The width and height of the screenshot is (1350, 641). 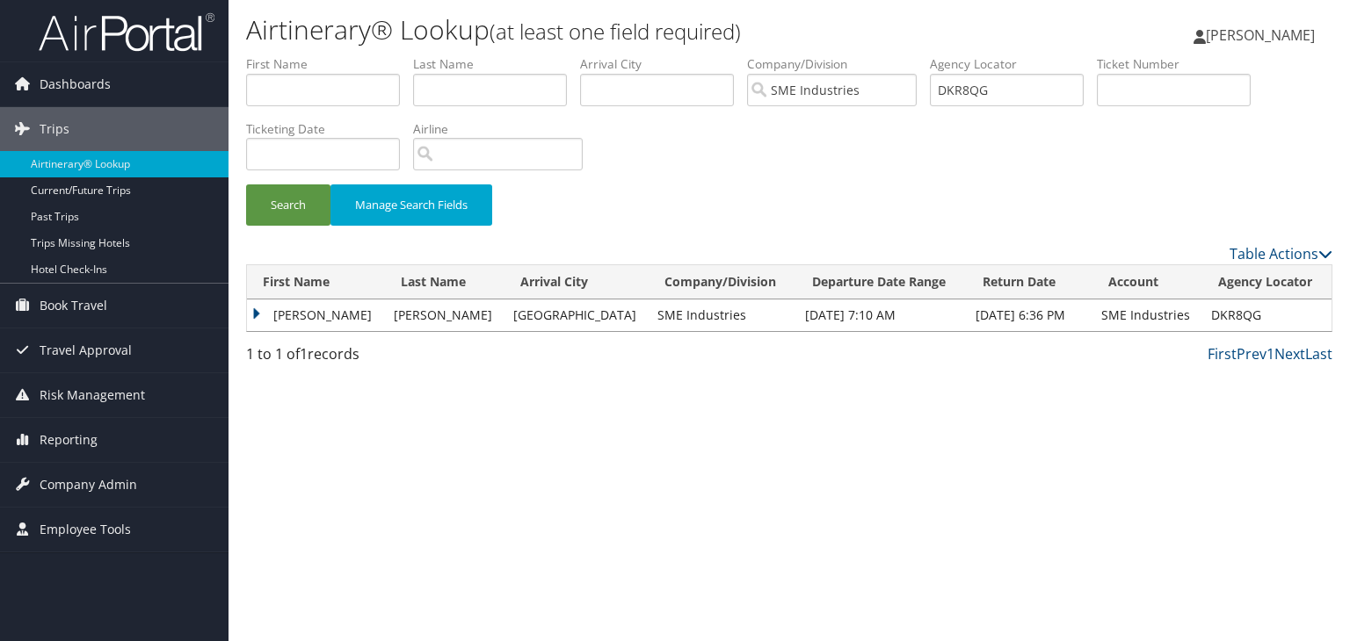 What do you see at coordinates (127, 32) in the screenshot?
I see `img: airportal-logo.png` at bounding box center [127, 32].